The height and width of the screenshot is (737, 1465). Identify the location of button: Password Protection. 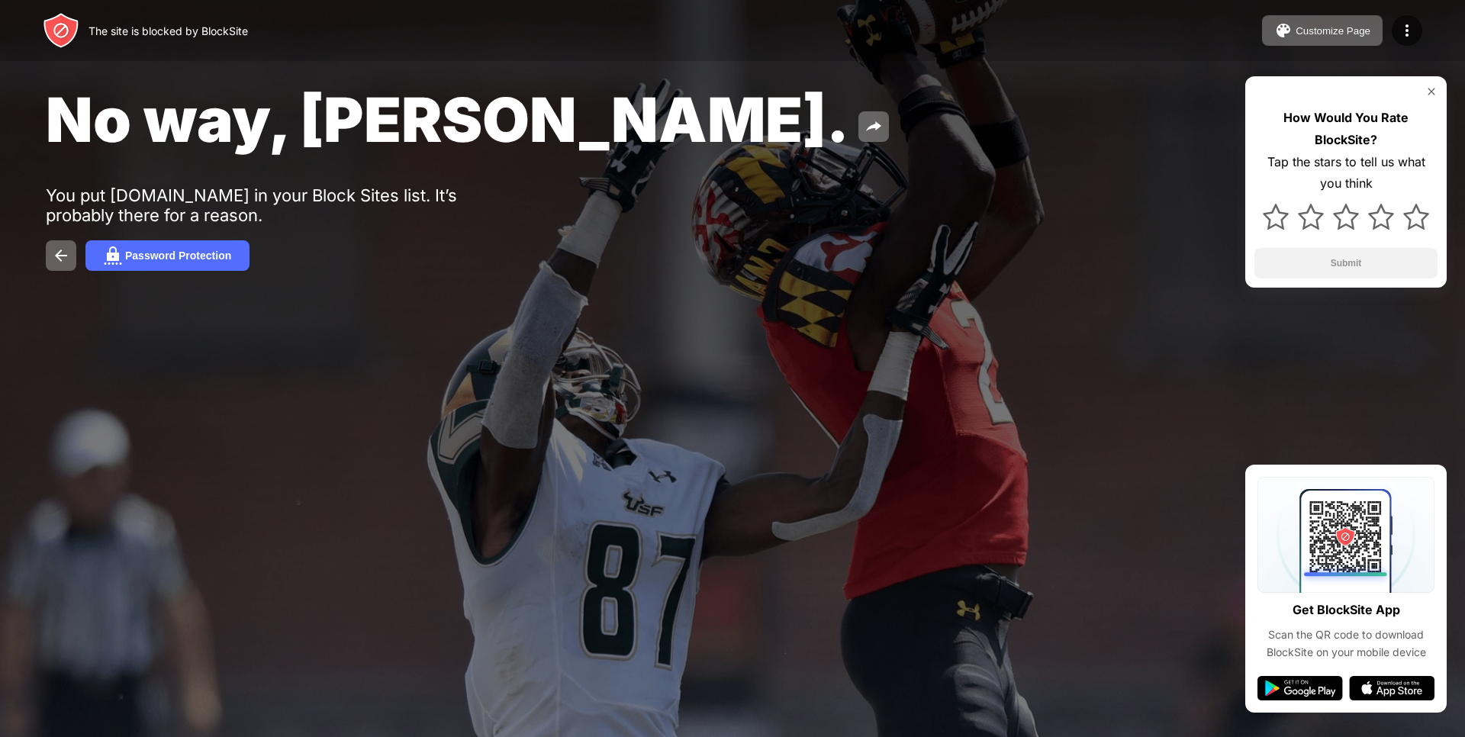
(167, 256).